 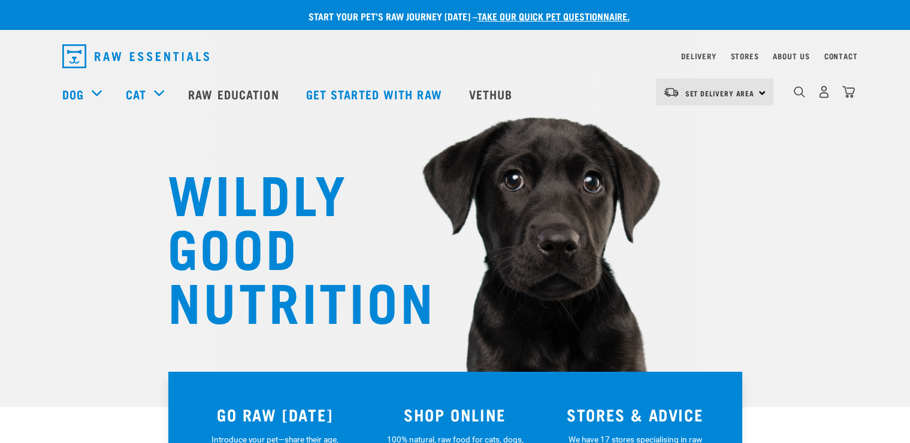 What do you see at coordinates (493, 94) in the screenshot?
I see `a: Vethub` at bounding box center [493, 94].